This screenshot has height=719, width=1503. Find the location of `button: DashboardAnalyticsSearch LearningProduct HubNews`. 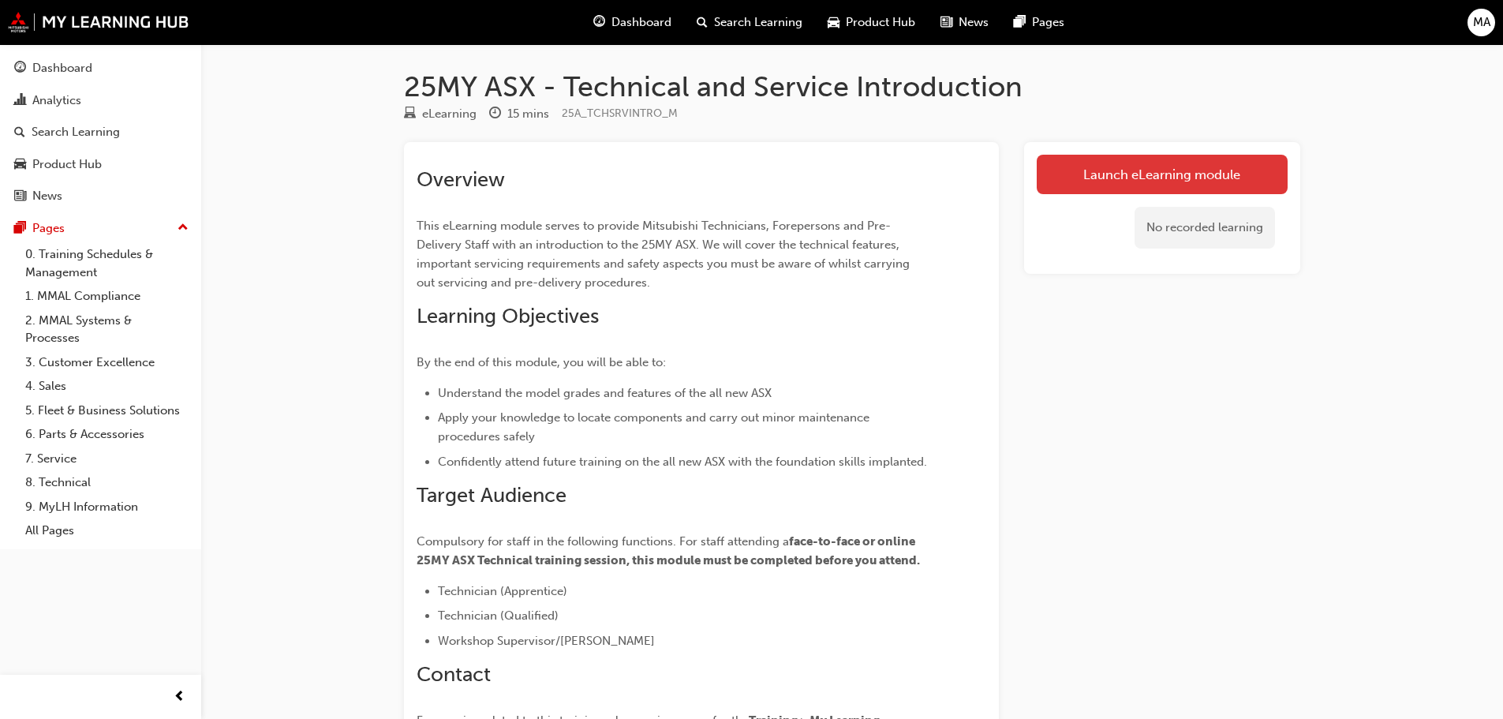

button: DashboardAnalyticsSearch LearningProduct HubNews is located at coordinates (100, 132).